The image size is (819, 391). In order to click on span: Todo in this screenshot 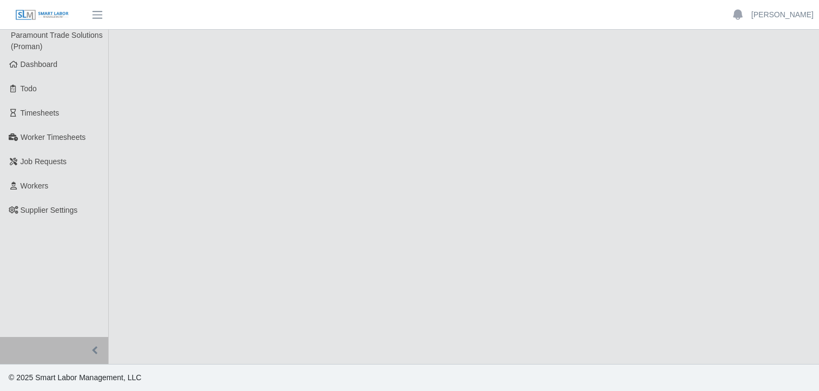, I will do `click(29, 89)`.